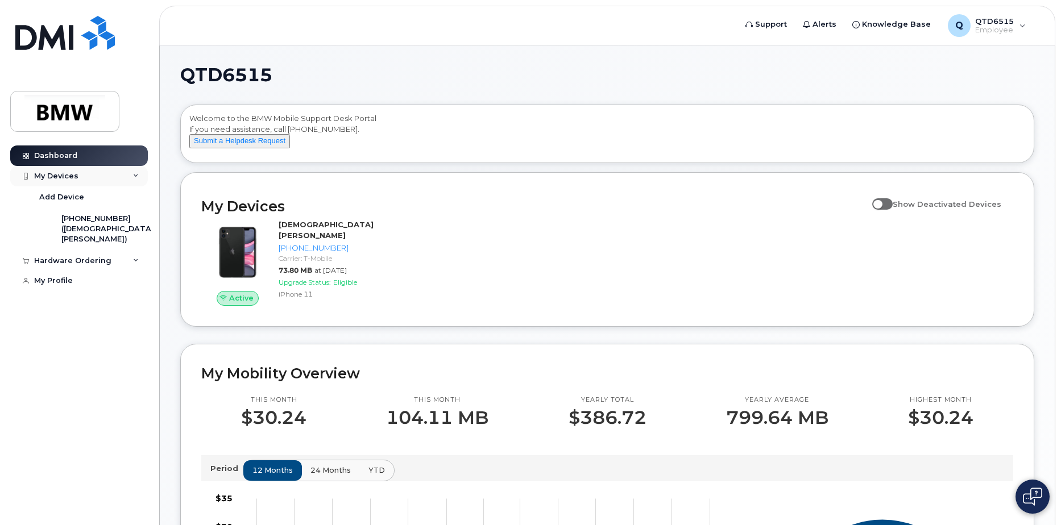 This screenshot has height=525, width=1061. Describe the element at coordinates (226, 75) in the screenshot. I see `span: QTD6515` at that location.